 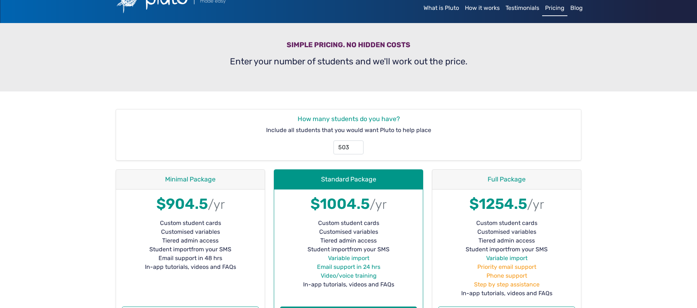 What do you see at coordinates (348, 267) in the screenshot?
I see `li: Email support in 24 hrs` at bounding box center [348, 267].